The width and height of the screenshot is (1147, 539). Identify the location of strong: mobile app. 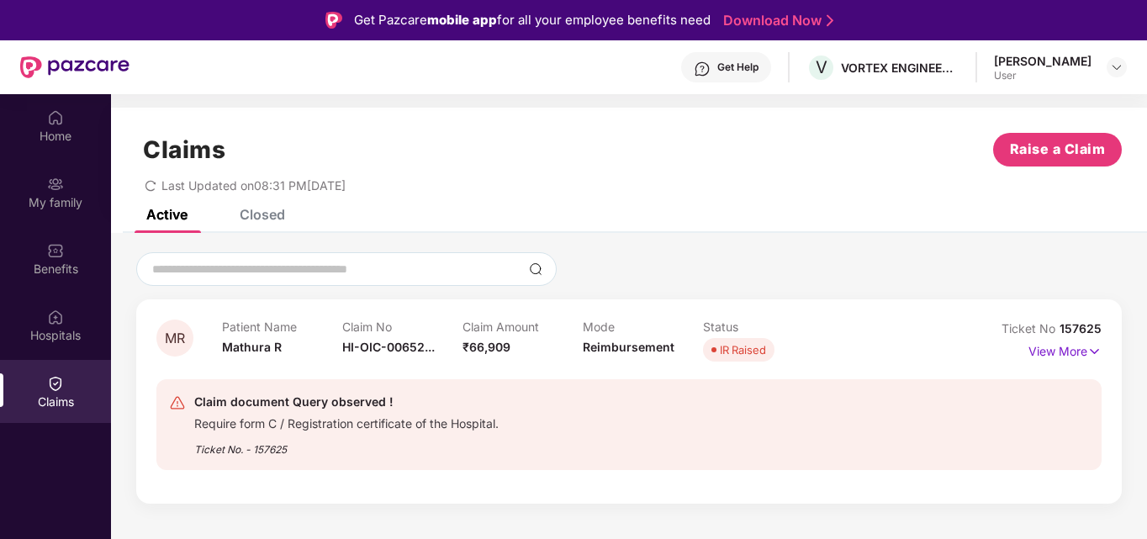
(462, 19).